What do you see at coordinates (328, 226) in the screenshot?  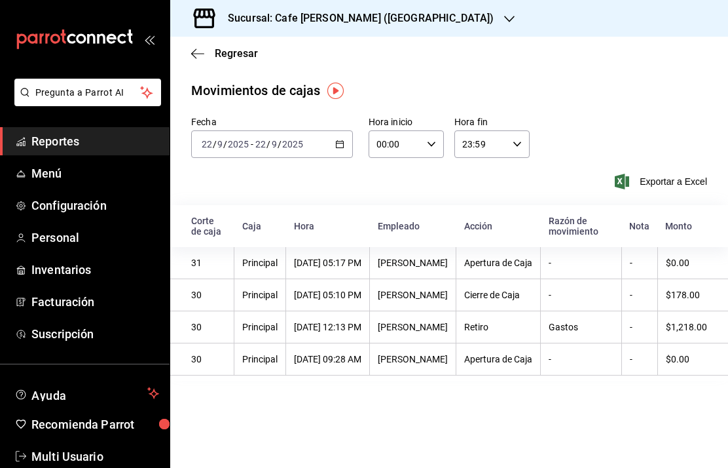 I see `div: Hora` at bounding box center [328, 226].